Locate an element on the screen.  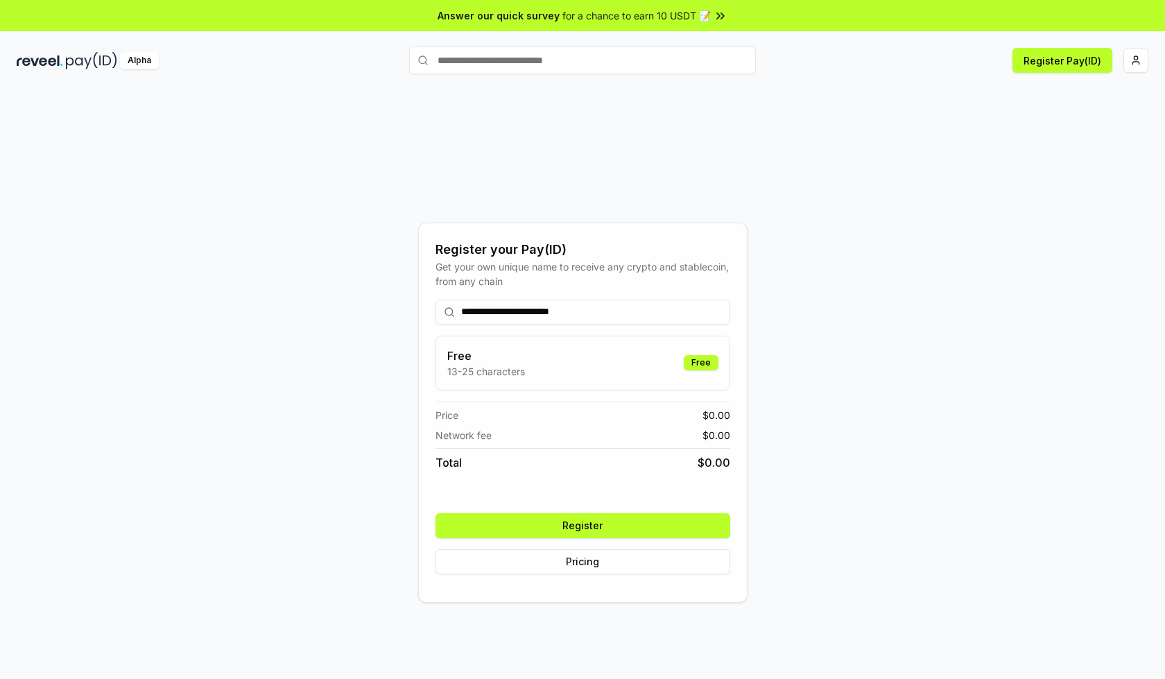
div: Get your own unique name to receive any crypto and stablecoin, from any chain is located at coordinates (582, 274).